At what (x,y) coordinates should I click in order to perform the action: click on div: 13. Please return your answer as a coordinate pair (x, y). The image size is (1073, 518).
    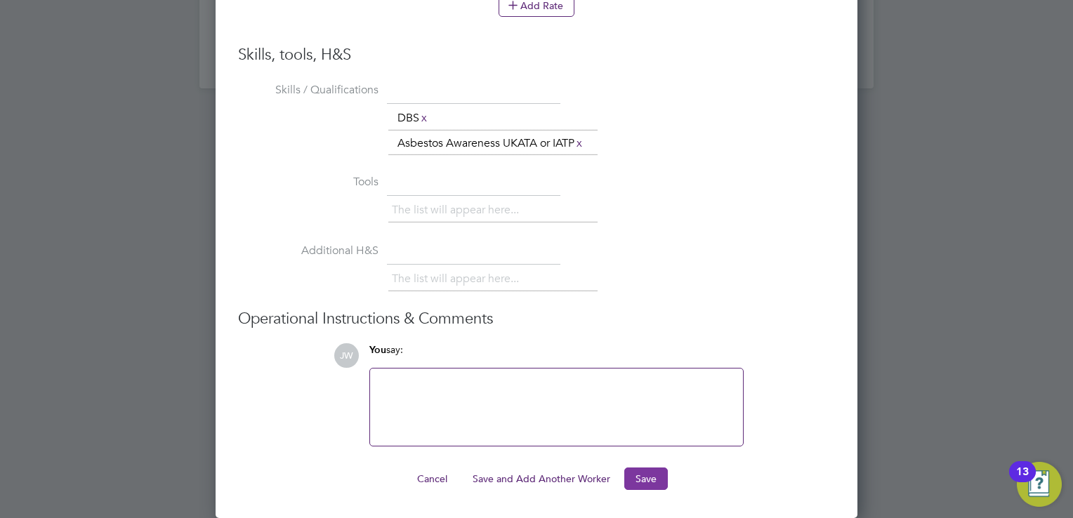
    Looking at the image, I should click on (1022, 481).